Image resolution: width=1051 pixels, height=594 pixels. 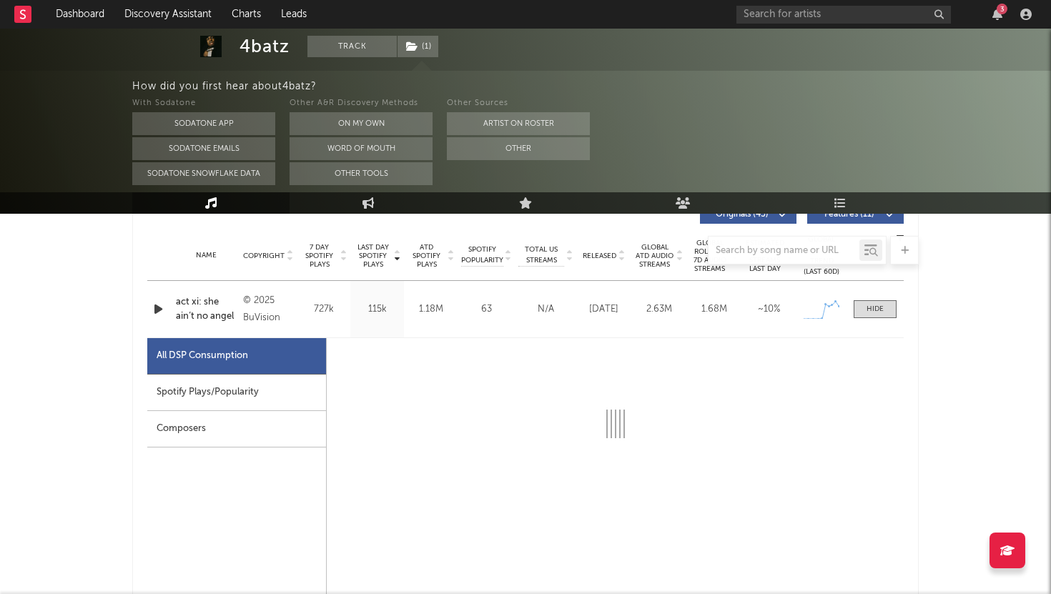 I want to click on div: 1.68M, so click(x=714, y=310).